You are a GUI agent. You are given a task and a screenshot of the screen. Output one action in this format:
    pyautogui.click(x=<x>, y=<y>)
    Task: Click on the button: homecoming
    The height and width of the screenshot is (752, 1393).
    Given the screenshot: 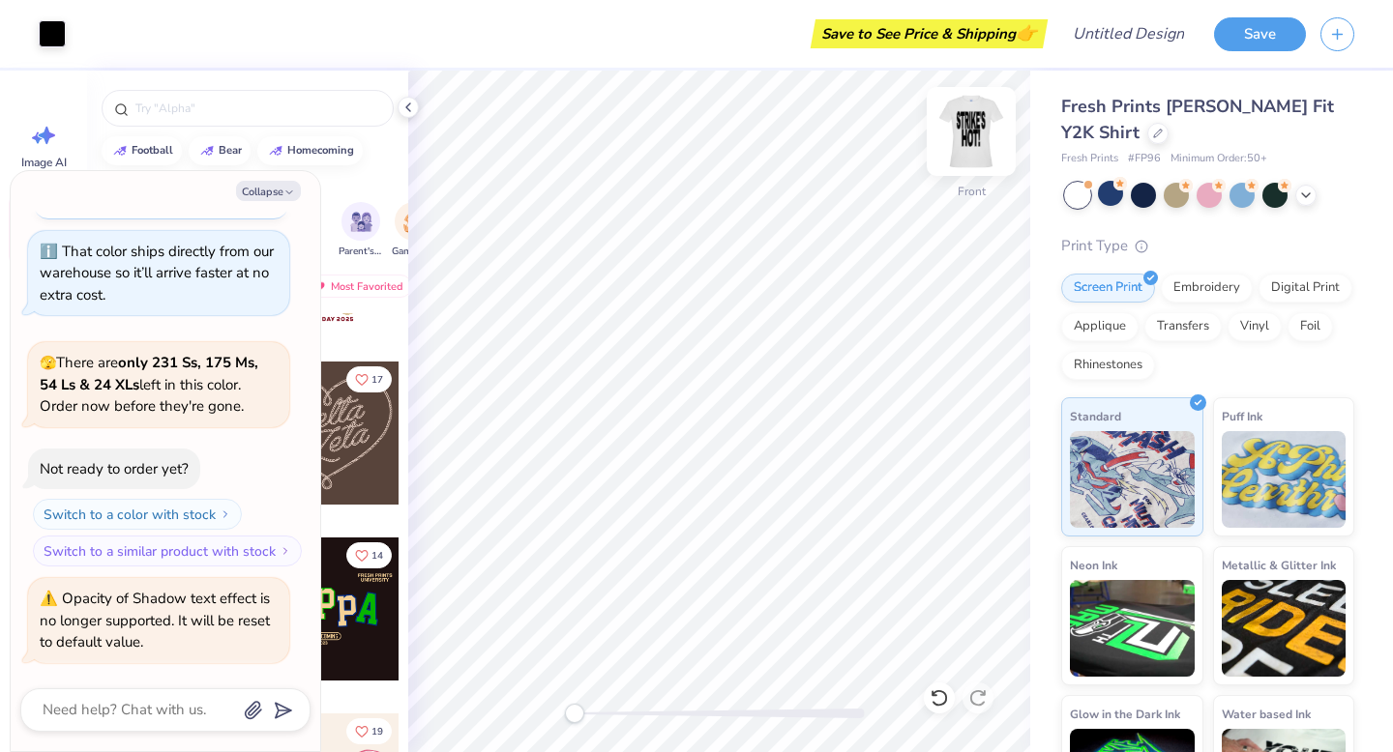 What is the action you would take?
    pyautogui.click(x=310, y=151)
    